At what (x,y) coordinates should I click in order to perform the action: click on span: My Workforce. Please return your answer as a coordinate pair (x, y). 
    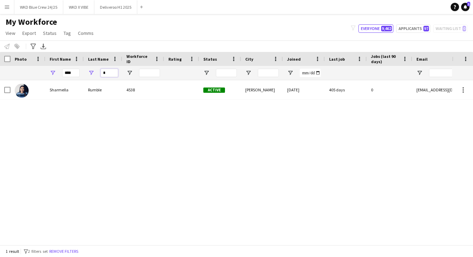
    Looking at the image, I should click on (31, 22).